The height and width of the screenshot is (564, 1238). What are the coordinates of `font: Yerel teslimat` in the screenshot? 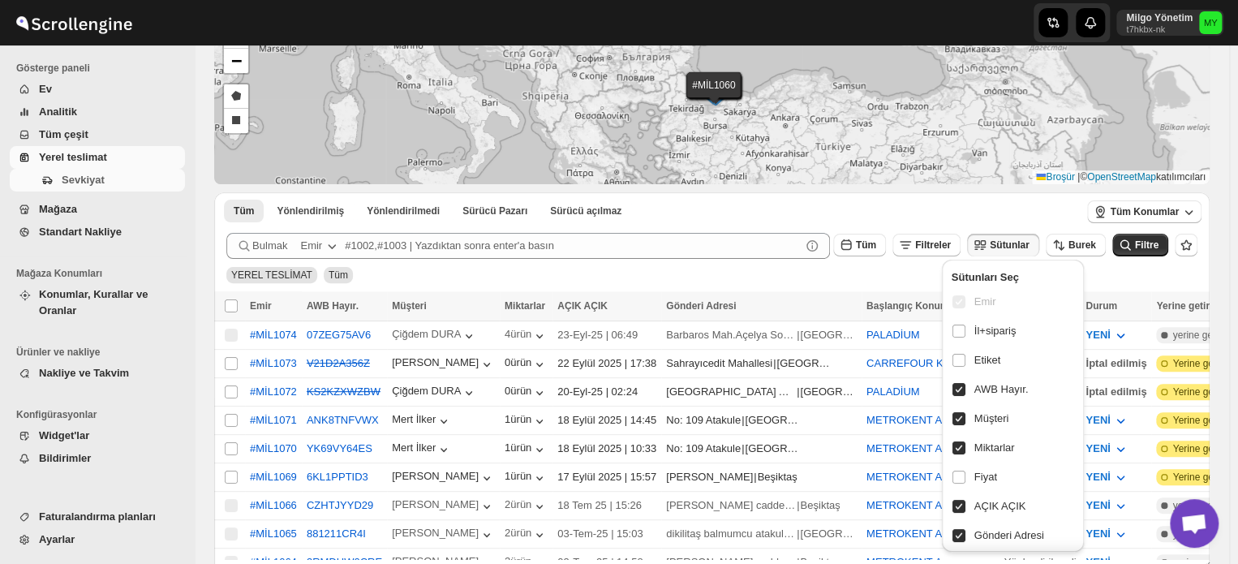 It's located at (73, 157).